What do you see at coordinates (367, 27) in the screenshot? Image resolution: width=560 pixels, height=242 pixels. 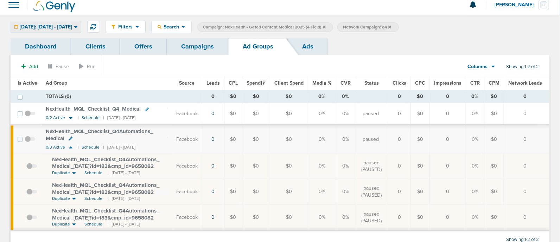 I see `span: Network Campaign: q4` at bounding box center [367, 27].